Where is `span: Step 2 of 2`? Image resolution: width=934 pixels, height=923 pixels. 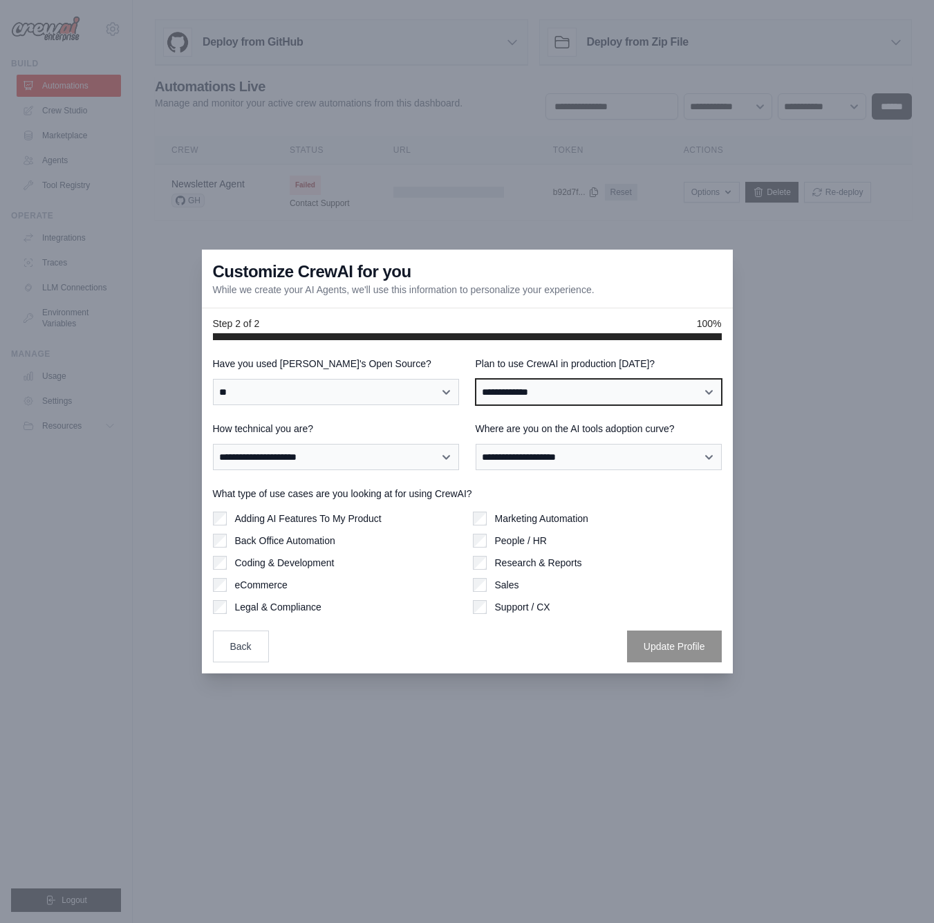 span: Step 2 of 2 is located at coordinates (236, 324).